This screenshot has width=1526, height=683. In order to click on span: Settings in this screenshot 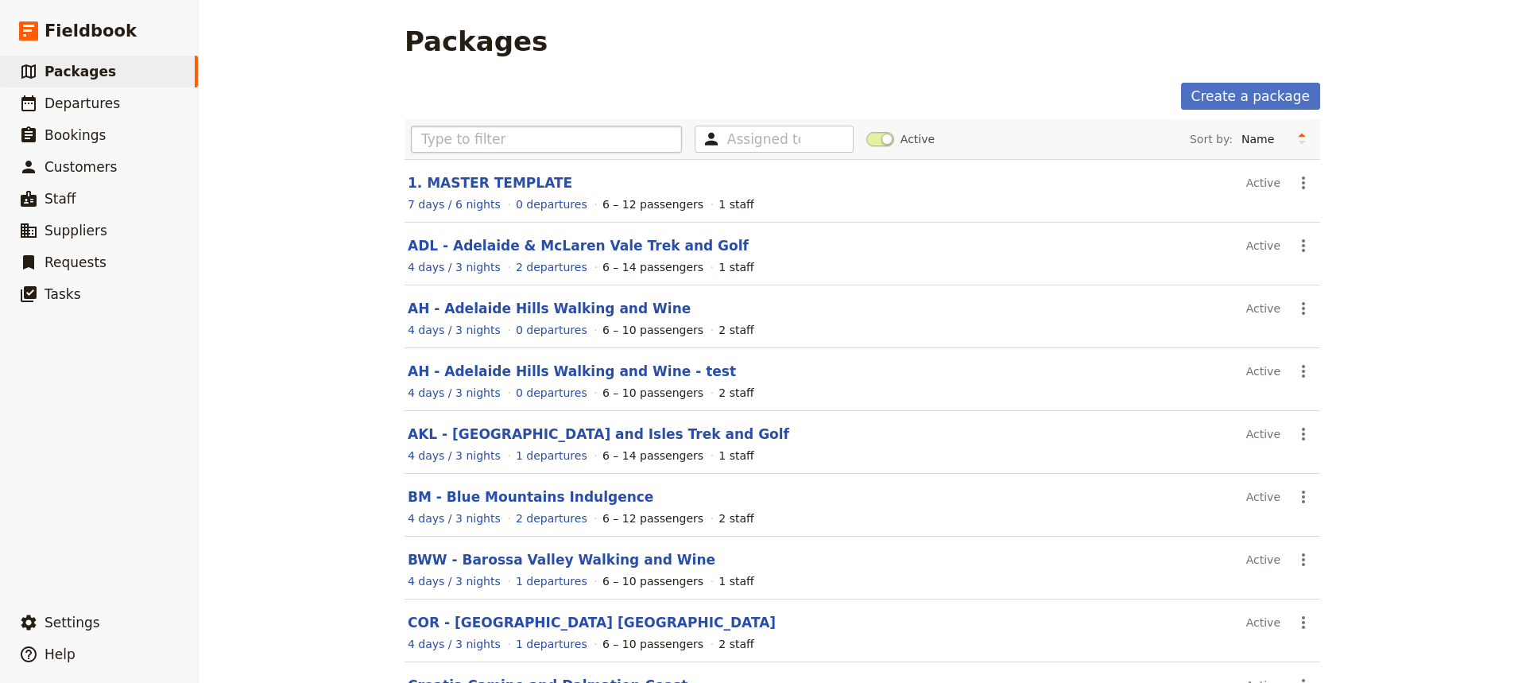, I will do `click(72, 622)`.